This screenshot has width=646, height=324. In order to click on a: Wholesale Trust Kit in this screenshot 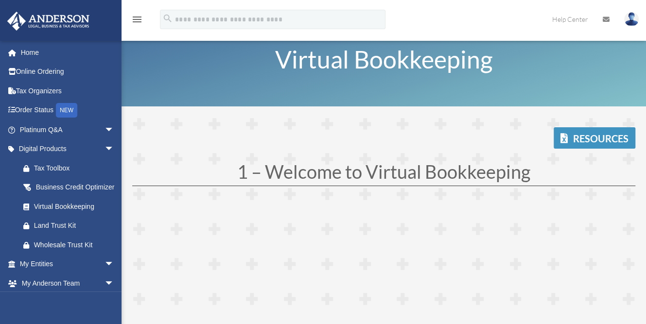, I will do `click(71, 245)`.